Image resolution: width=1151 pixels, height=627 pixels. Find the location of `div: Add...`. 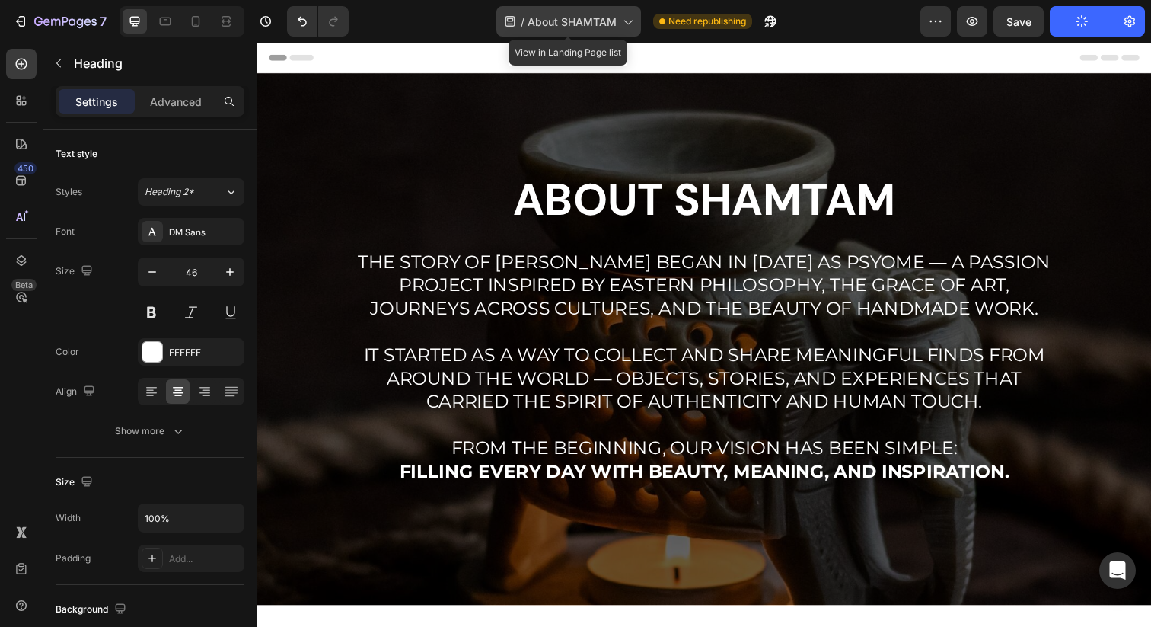

div: Add... is located at coordinates (205, 559).